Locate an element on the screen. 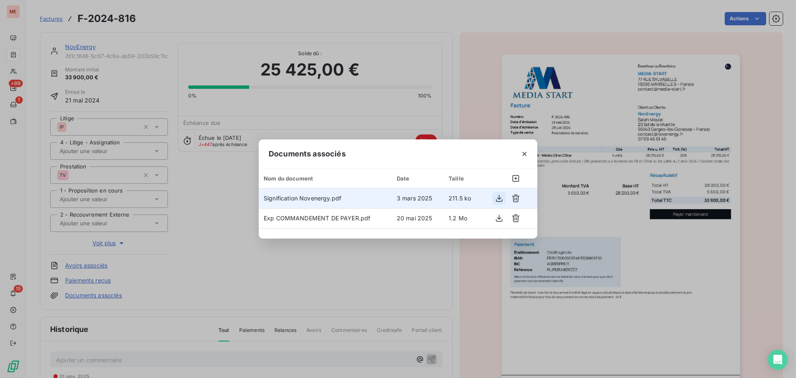  span: Documents associés is located at coordinates (307, 153).